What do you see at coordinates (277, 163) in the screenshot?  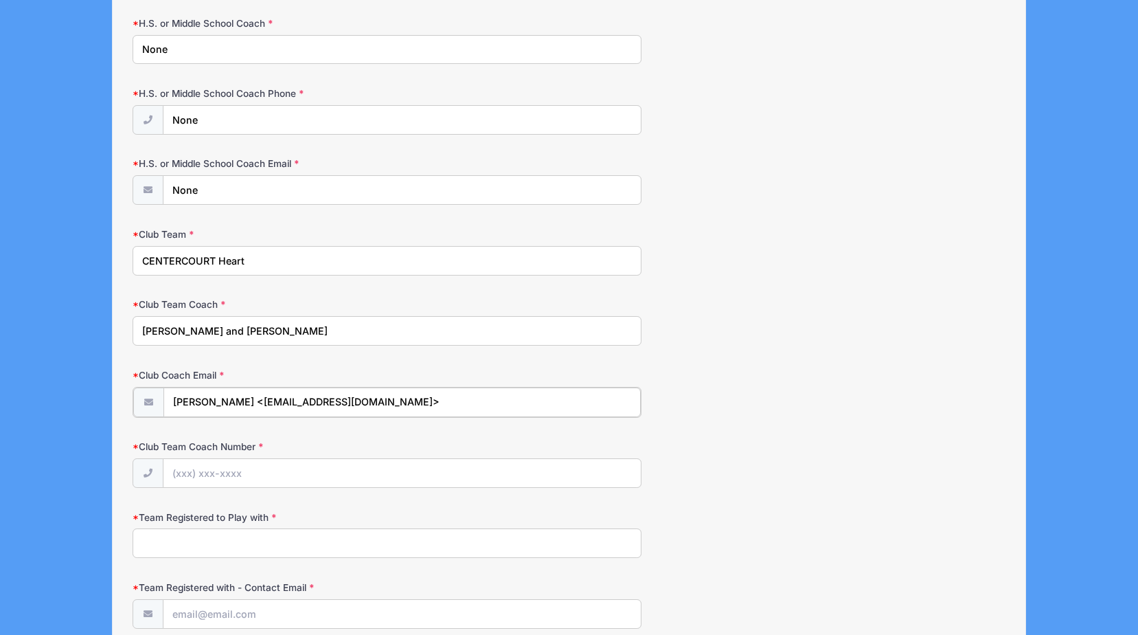 I see `label: H.S. or Middle School Coach Email` at bounding box center [277, 163].